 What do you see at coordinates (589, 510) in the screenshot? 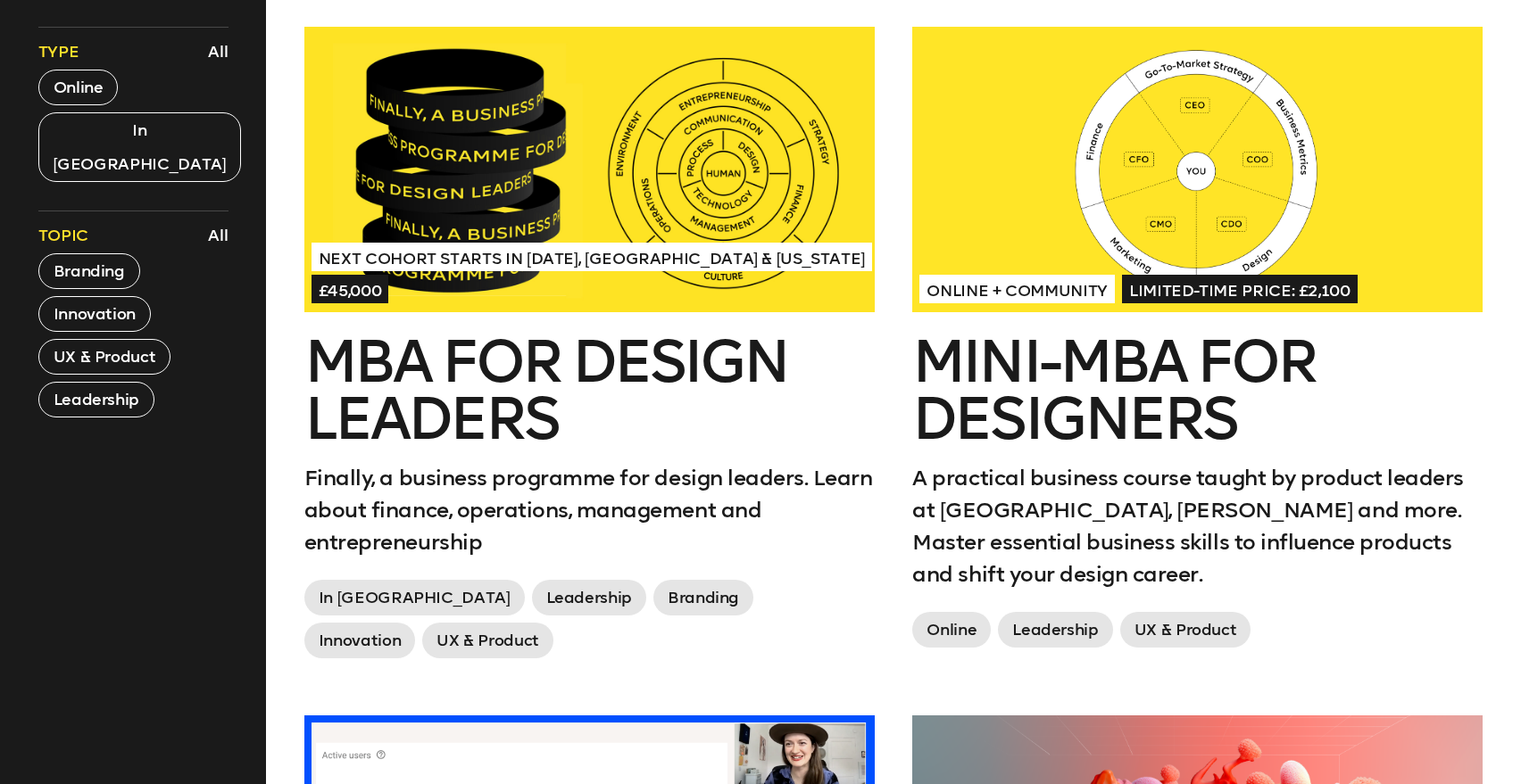
I see `p: Finally, a business programme for design leaders. Learn about finance, operations, management and...` at bounding box center [589, 510].